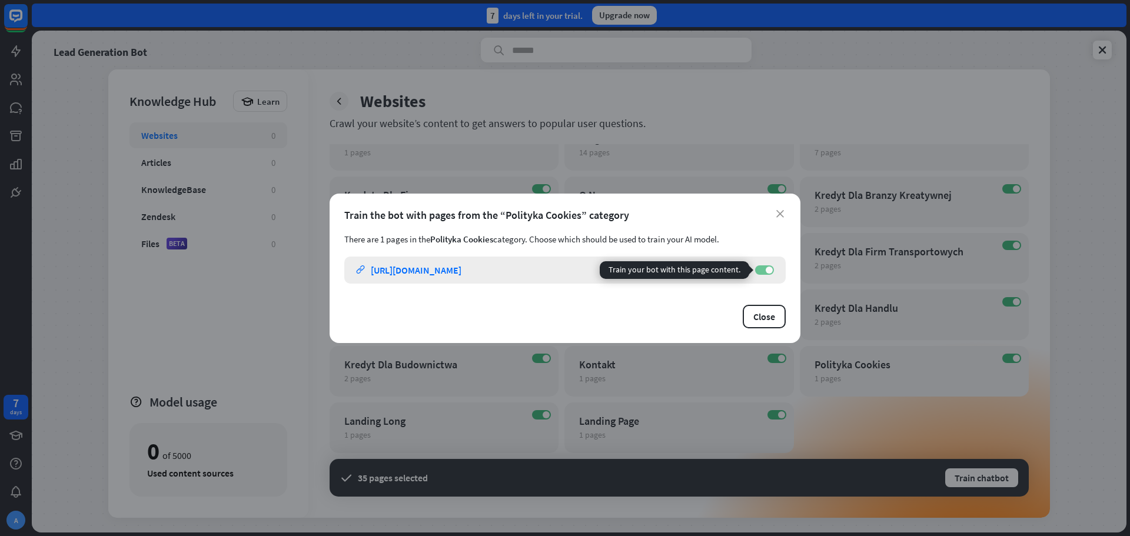 The height and width of the screenshot is (536, 1130). Describe the element at coordinates (360, 269) in the screenshot. I see `i: link` at that location.